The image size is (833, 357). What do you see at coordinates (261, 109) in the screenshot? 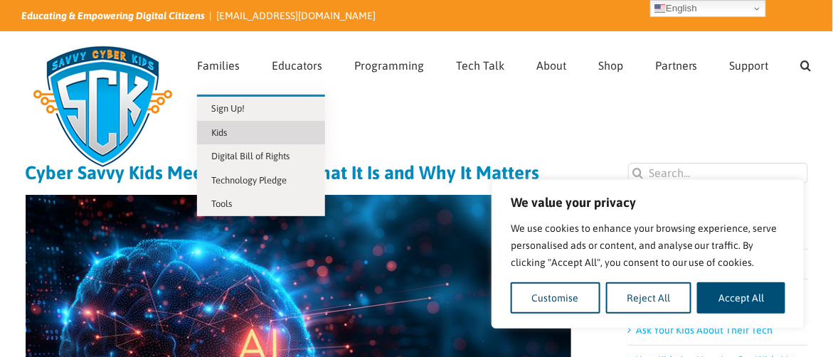
I see `a: Sign Up!` at bounding box center [261, 109].